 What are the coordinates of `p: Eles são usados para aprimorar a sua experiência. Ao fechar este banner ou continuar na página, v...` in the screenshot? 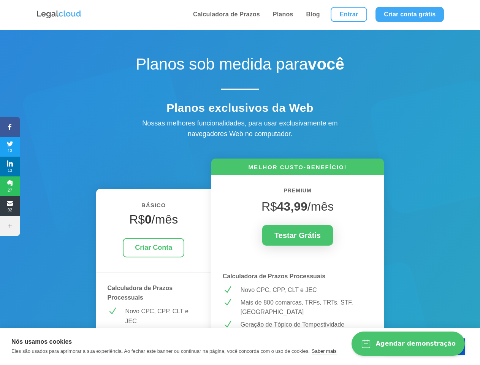 It's located at (160, 351).